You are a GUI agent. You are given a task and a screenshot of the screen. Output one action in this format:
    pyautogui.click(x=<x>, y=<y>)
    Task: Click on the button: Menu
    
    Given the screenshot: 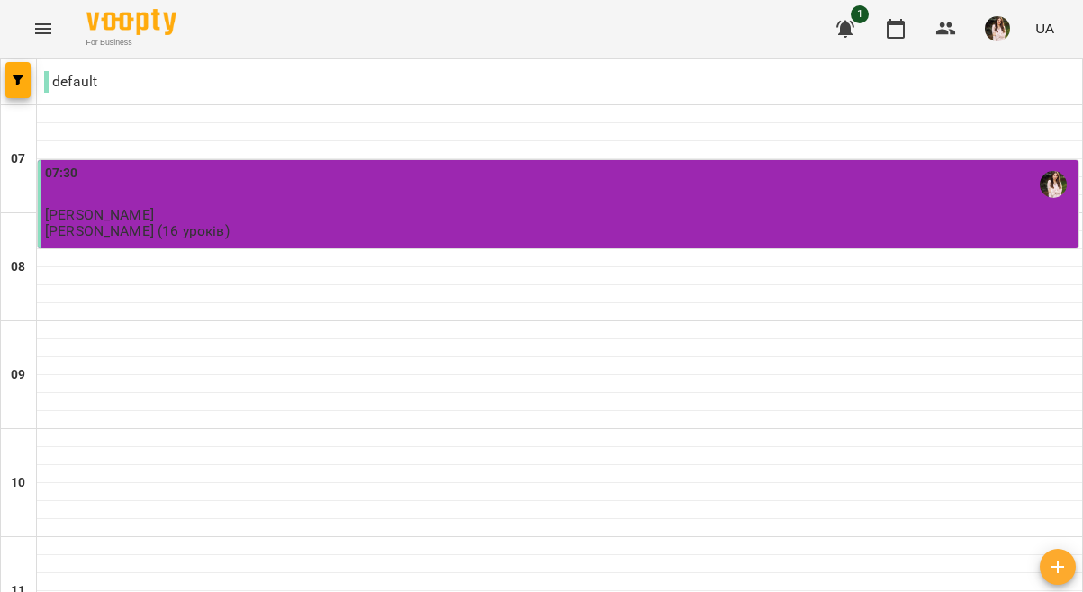 What is the action you would take?
    pyautogui.click(x=43, y=29)
    